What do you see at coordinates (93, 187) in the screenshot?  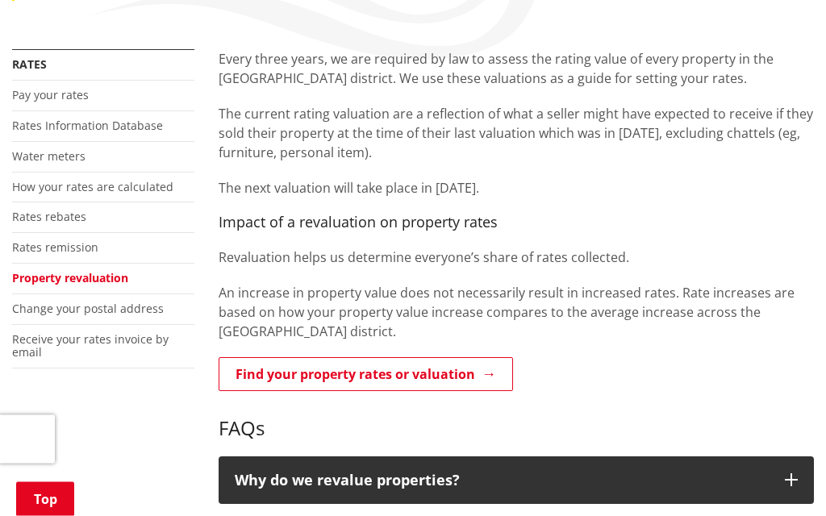 I see `a: How your rates are calculated` at bounding box center [93, 187].